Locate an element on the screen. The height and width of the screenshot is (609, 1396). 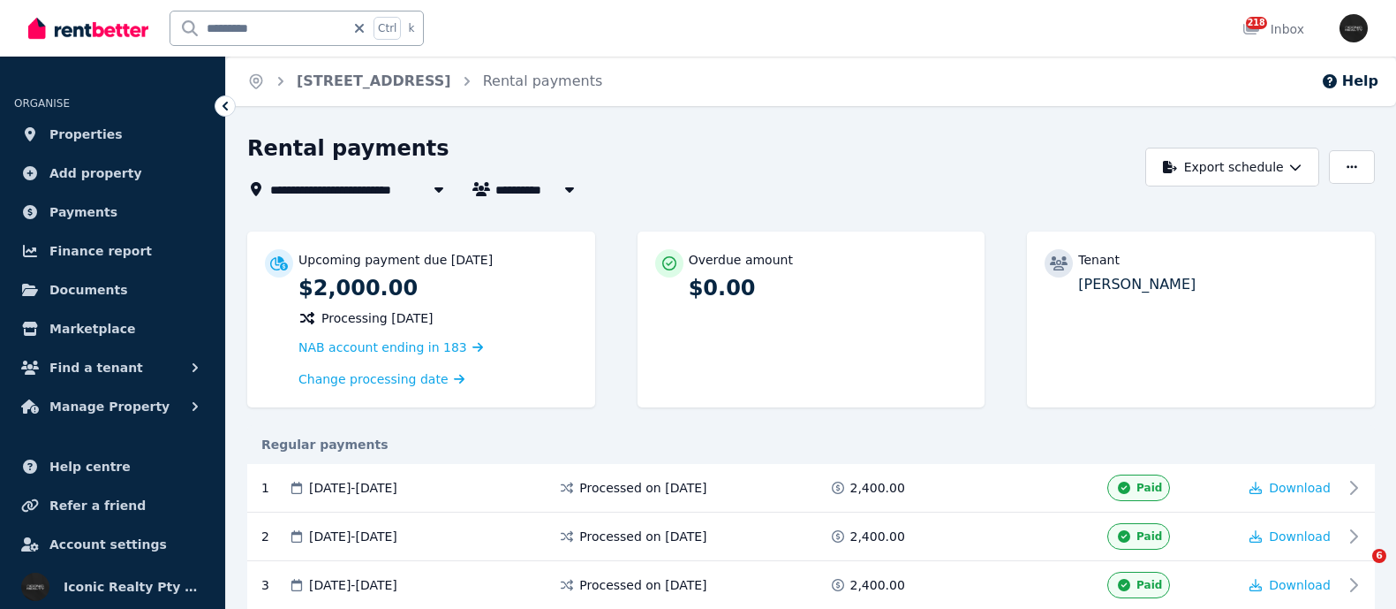
span: Find a tenant is located at coordinates (96, 367).